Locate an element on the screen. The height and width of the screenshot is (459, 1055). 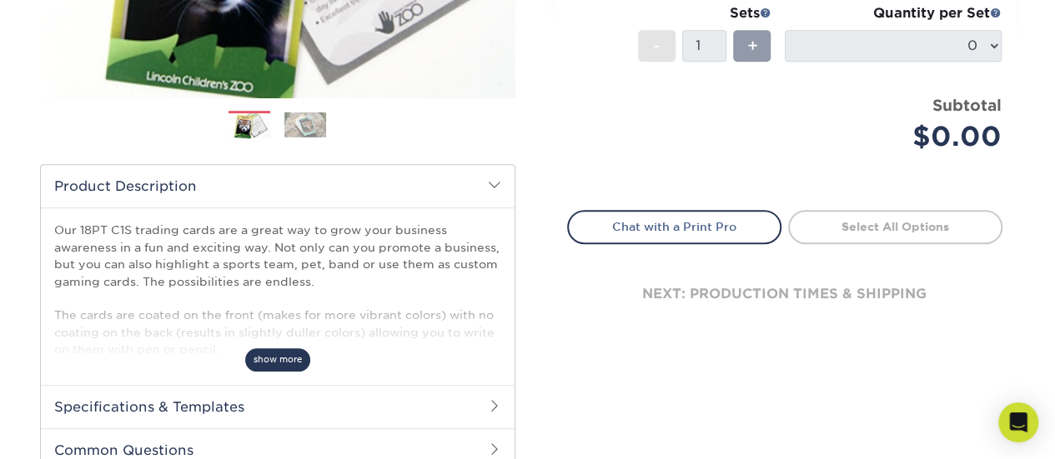
span: show more is located at coordinates (278, 359).